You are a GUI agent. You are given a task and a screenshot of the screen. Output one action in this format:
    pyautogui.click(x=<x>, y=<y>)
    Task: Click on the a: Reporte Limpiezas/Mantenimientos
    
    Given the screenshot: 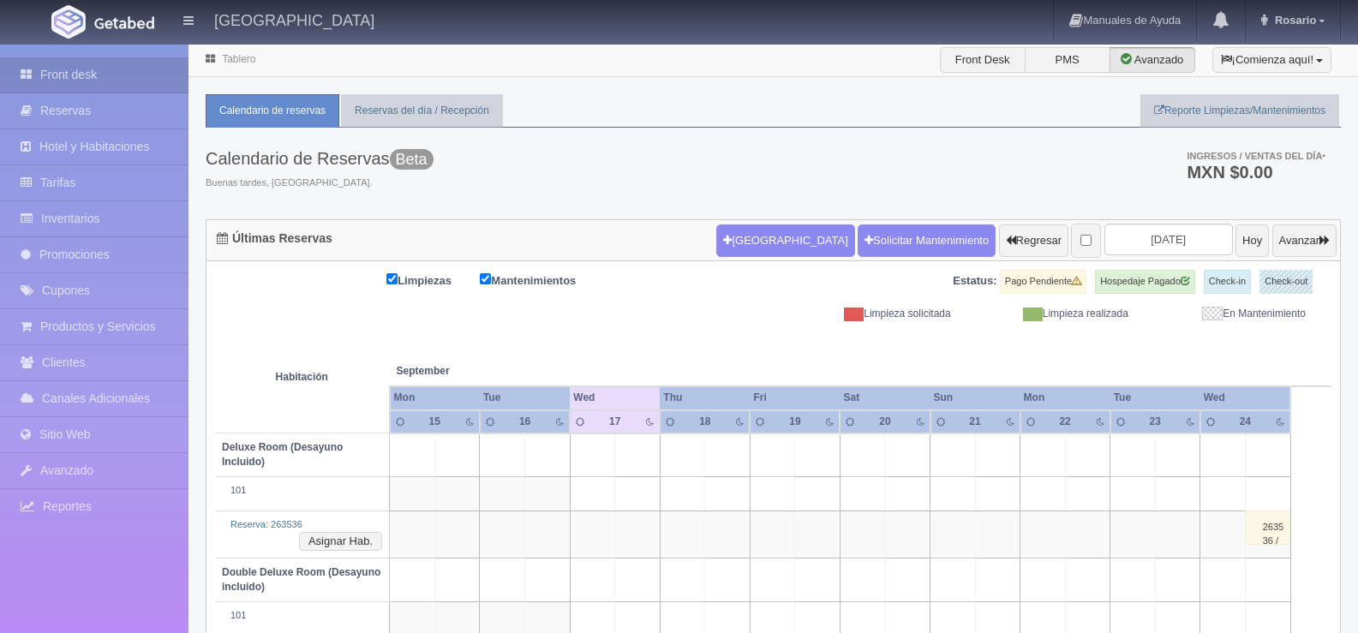 What is the action you would take?
    pyautogui.click(x=1240, y=111)
    